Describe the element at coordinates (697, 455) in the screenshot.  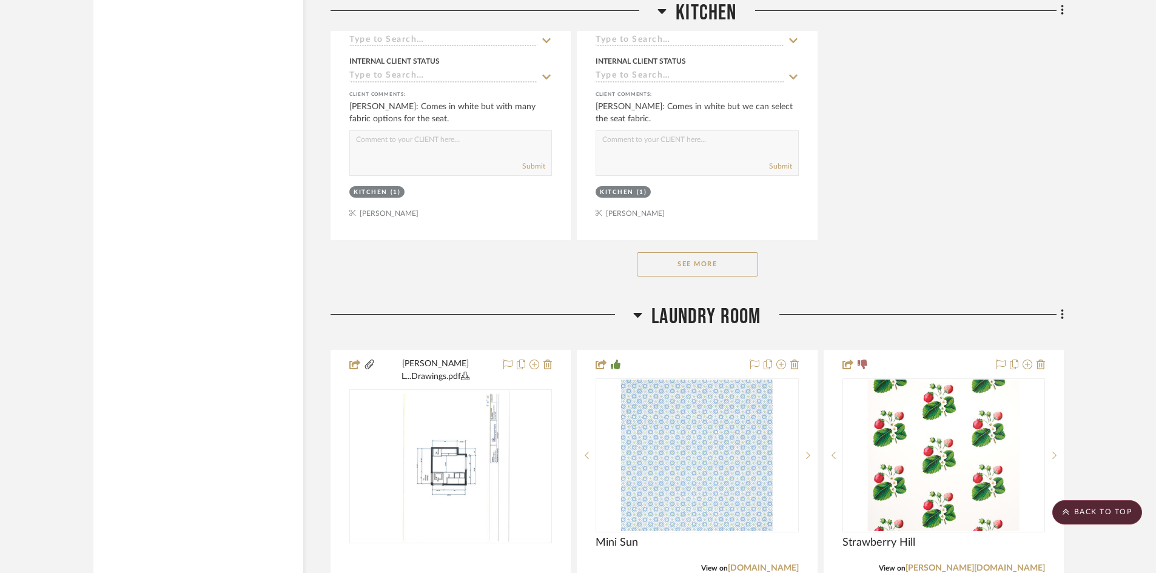
I see `img: Mini Sun` at that location.